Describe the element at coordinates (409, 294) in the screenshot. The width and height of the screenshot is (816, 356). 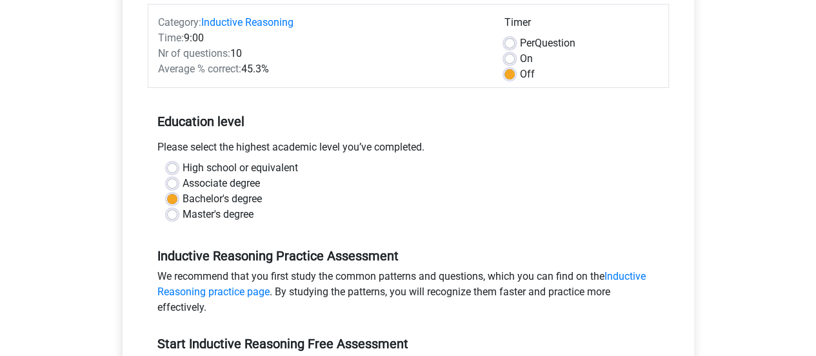
I see `div: We recommend that you first study the common patterns and questions, which you can find on the . ...` at that location.